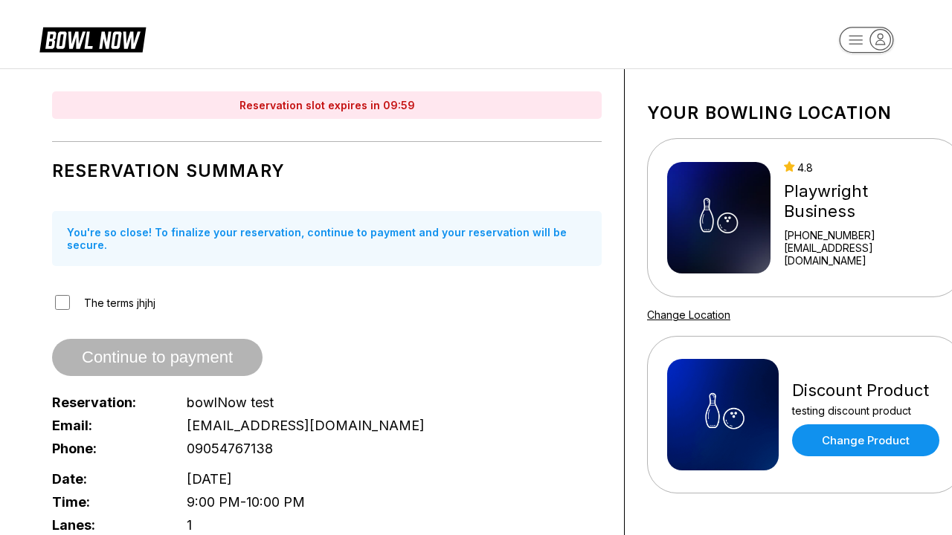 The width and height of the screenshot is (952, 535). What do you see at coordinates (866, 410) in the screenshot?
I see `div: testing discount product` at bounding box center [866, 410].